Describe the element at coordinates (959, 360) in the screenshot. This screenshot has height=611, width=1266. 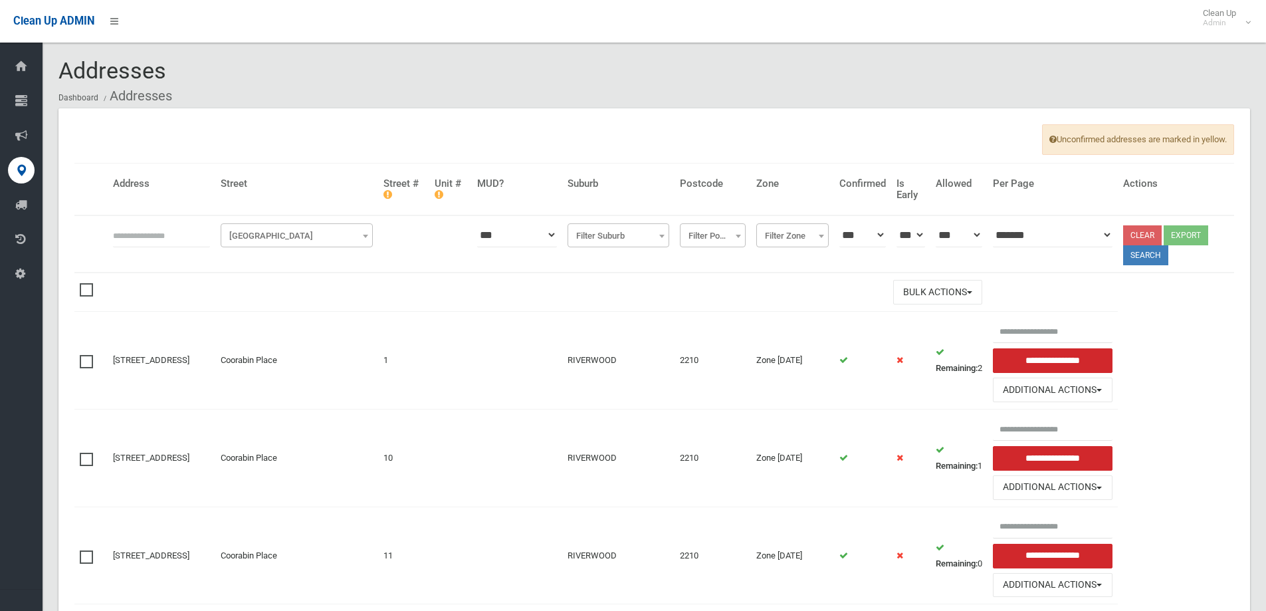
I see `td: 2` at that location.